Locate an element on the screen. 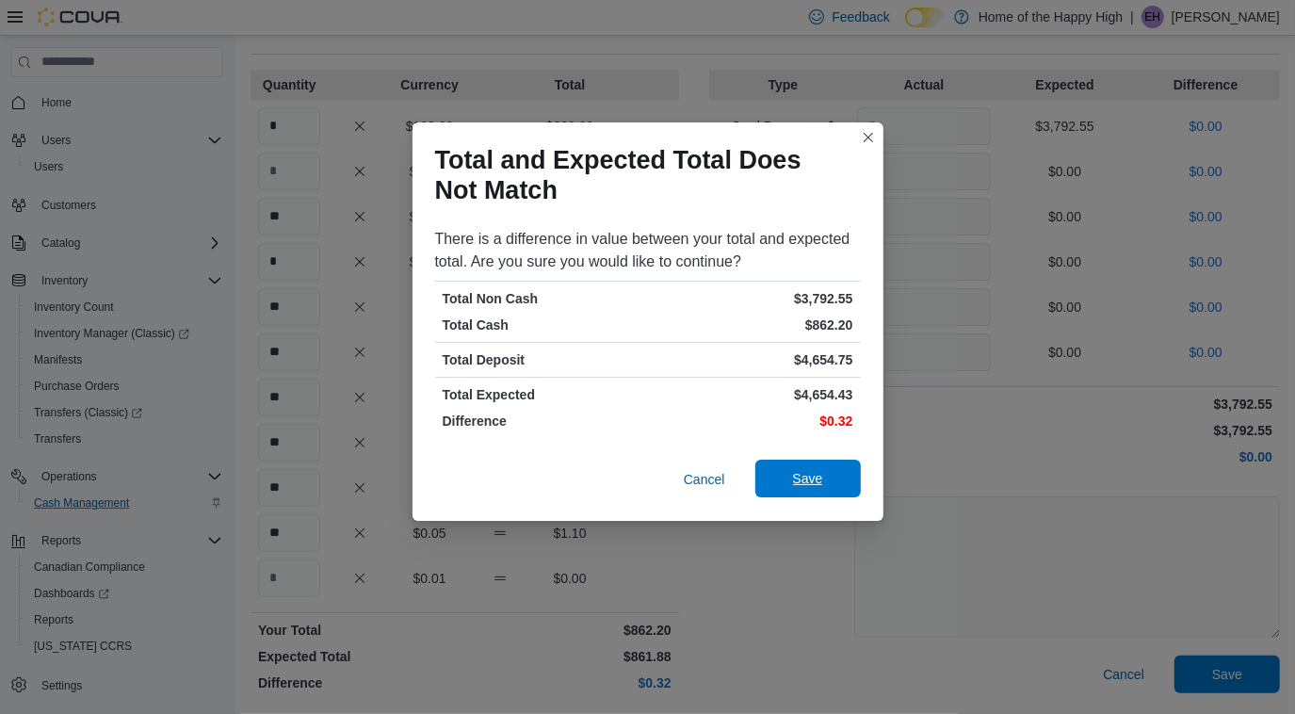  p: $4,654.75 is located at coordinates (753, 360).